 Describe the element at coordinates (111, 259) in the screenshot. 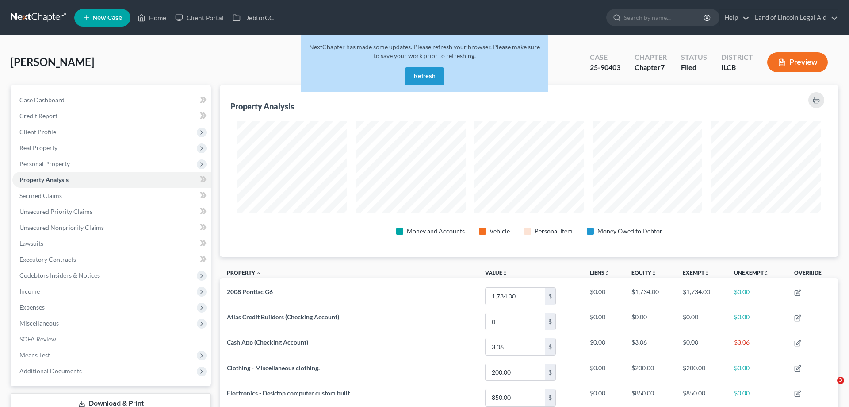

I see `a: Executory Contracts` at that location.